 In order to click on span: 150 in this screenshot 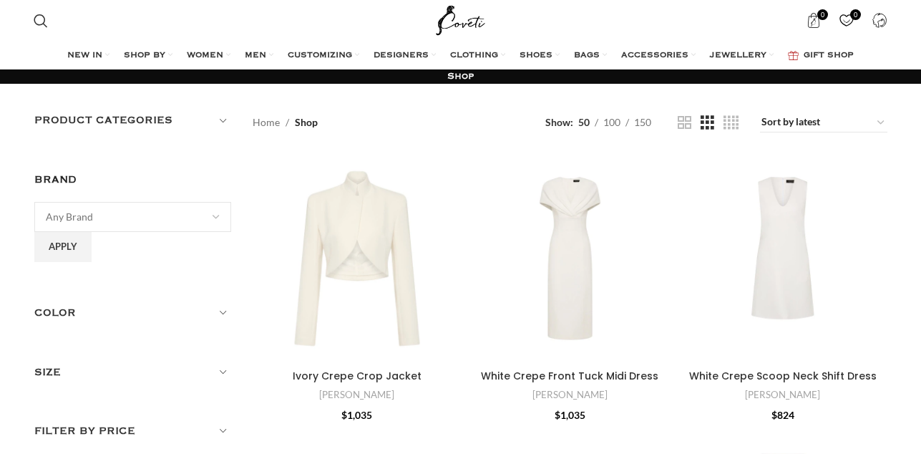, I will do `click(642, 122)`.